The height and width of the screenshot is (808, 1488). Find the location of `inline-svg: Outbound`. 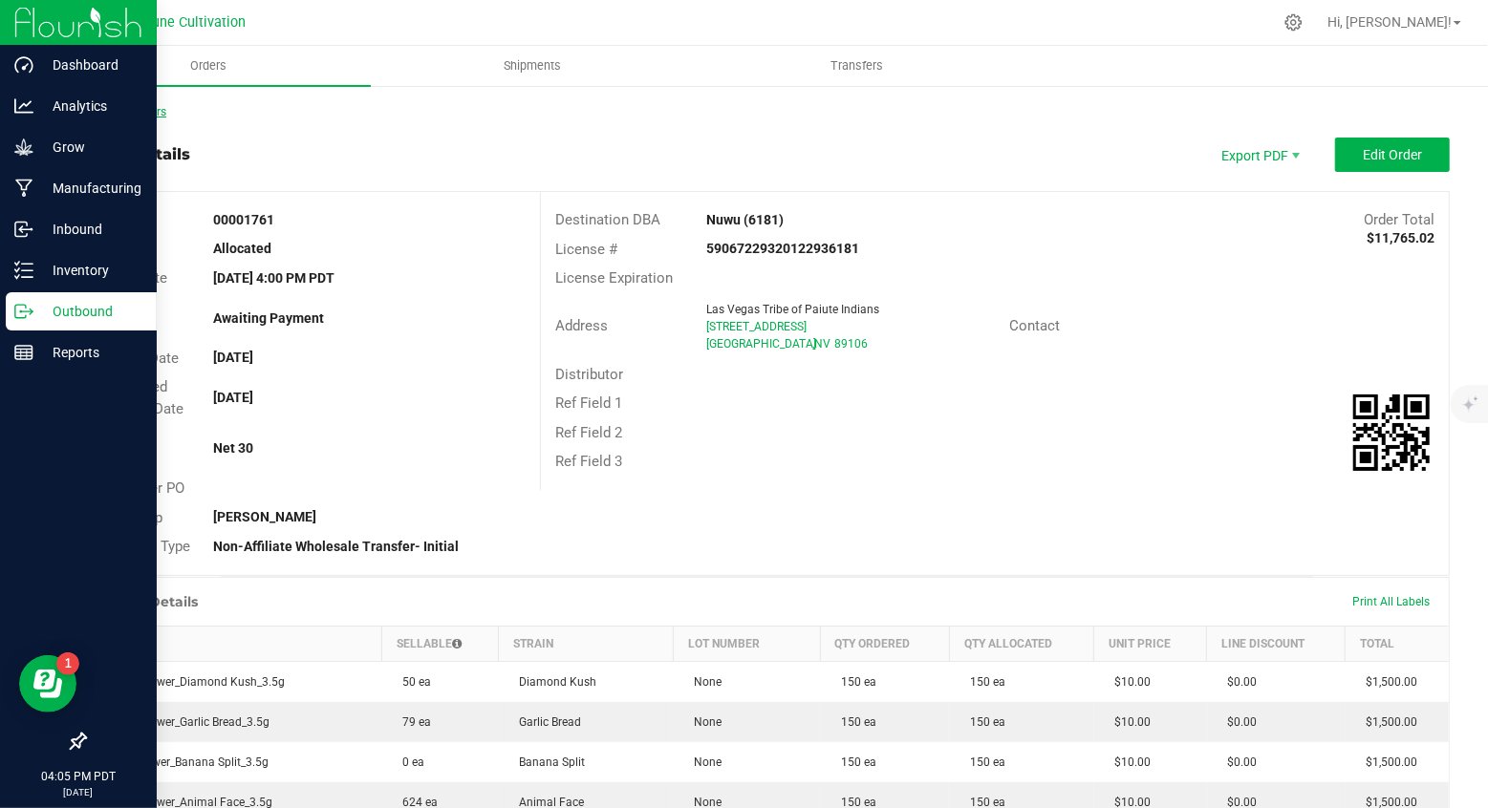

inline-svg: Outbound is located at coordinates (24, 312).